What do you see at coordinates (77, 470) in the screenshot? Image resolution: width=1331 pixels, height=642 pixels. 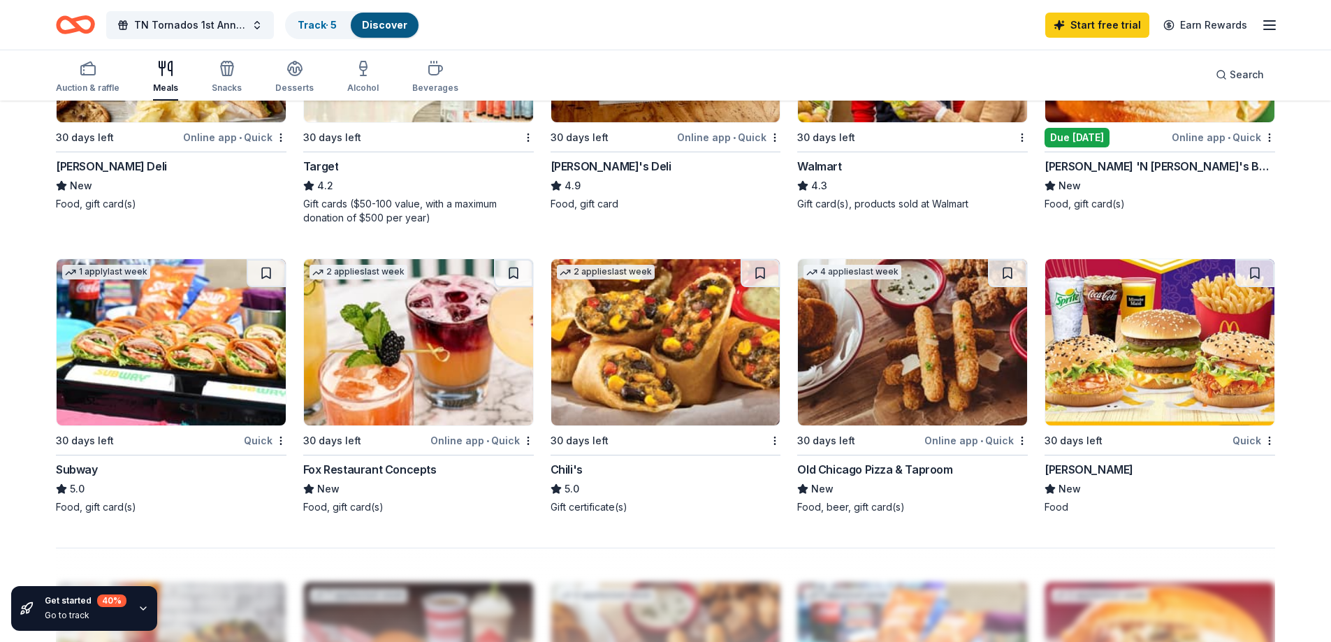 I see `div: Subway` at bounding box center [77, 470].